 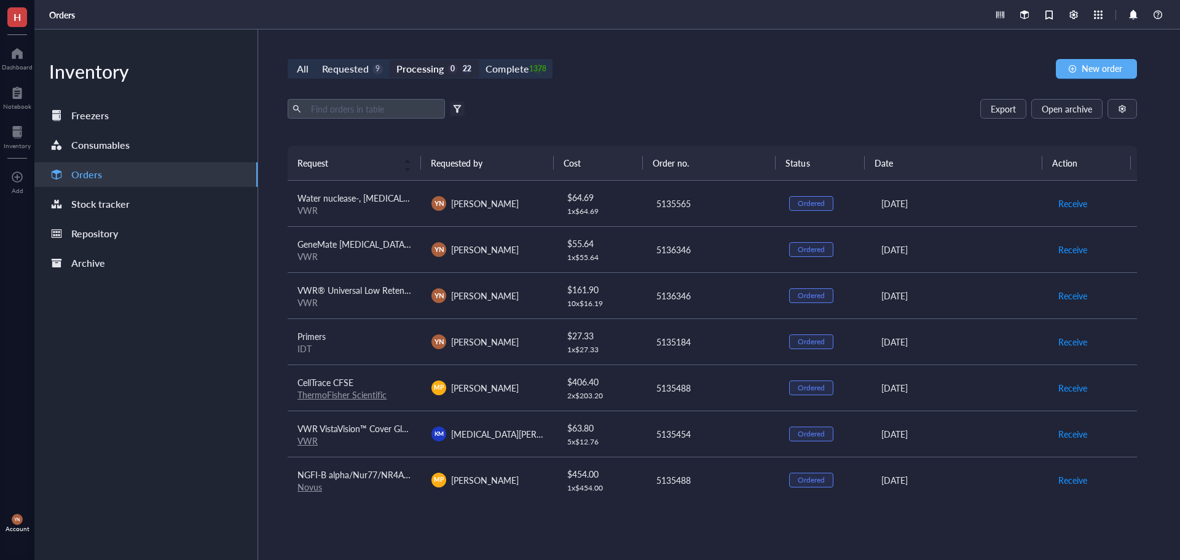 What do you see at coordinates (87, 175) in the screenshot?
I see `div: Orders` at bounding box center [87, 175].